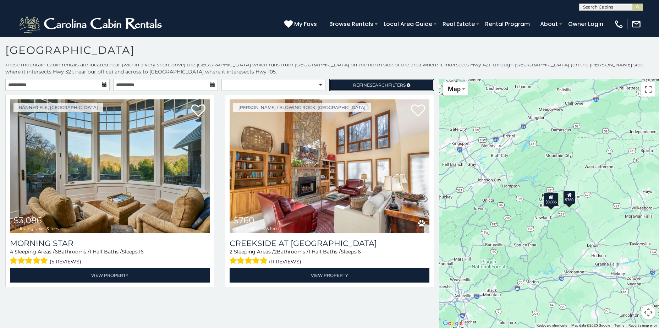 This screenshot has width=659, height=328. What do you see at coordinates (110, 166) in the screenshot?
I see `img: Morning Star` at bounding box center [110, 166].